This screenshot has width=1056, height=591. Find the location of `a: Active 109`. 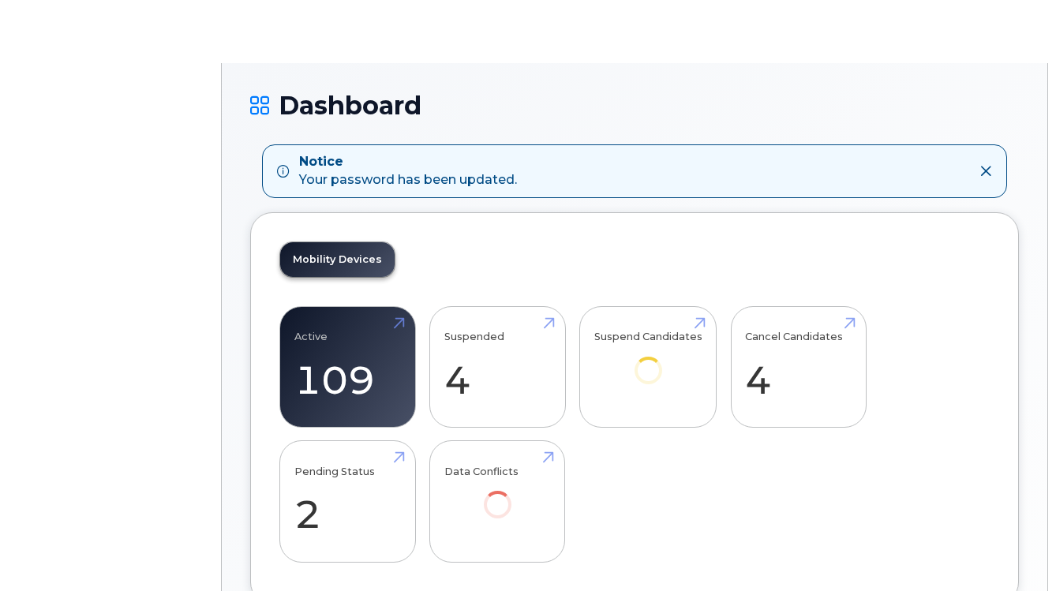

a: Active 109 is located at coordinates (347, 367).